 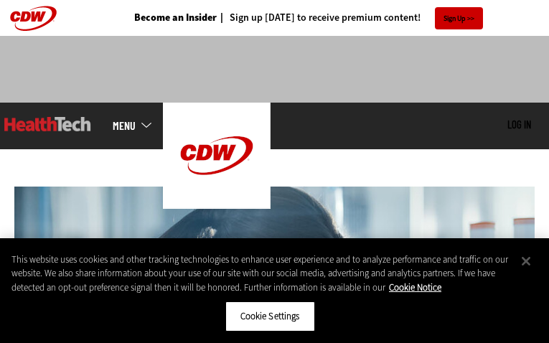 What do you see at coordinates (175, 18) in the screenshot?
I see `a: Become an Insider` at bounding box center [175, 18].